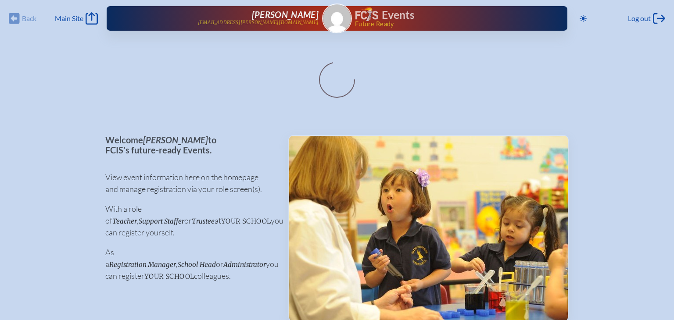 This screenshot has width=674, height=320. I want to click on span: Main Site, so click(69, 18).